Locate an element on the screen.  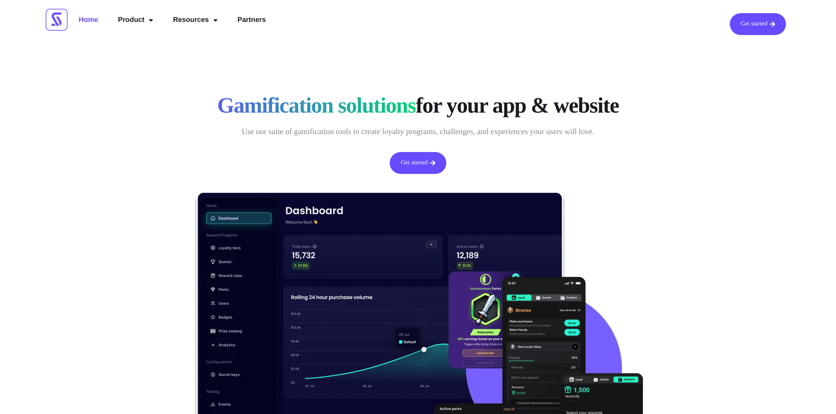
span: Gamification solutions is located at coordinates (316, 105).